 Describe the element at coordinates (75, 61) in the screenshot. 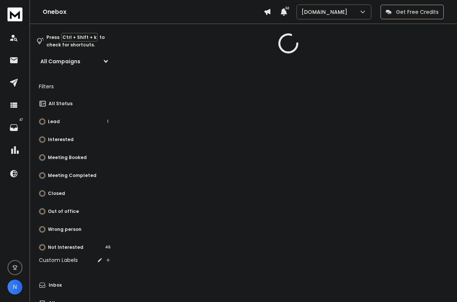

I see `button: All Campaigns` at that location.